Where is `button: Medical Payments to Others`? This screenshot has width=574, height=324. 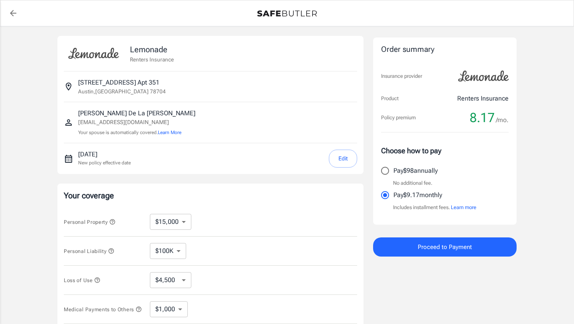 button: Medical Payments to Others is located at coordinates (103, 309).